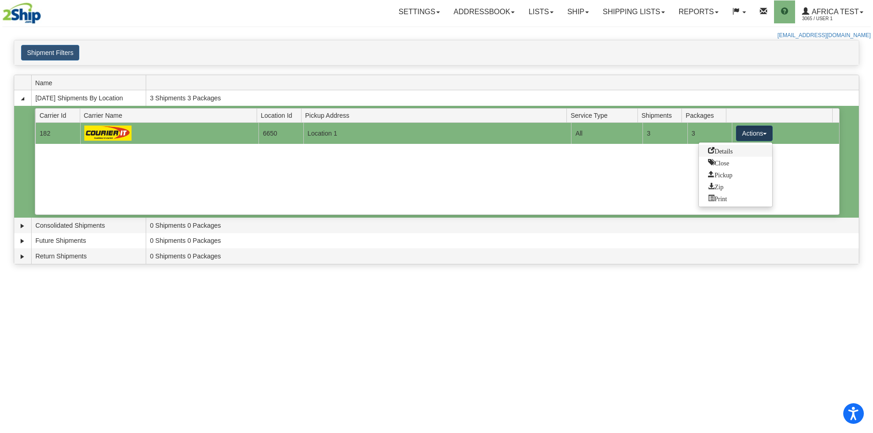 Image resolution: width=873 pixels, height=433 pixels. I want to click on span: Shipments, so click(662, 115).